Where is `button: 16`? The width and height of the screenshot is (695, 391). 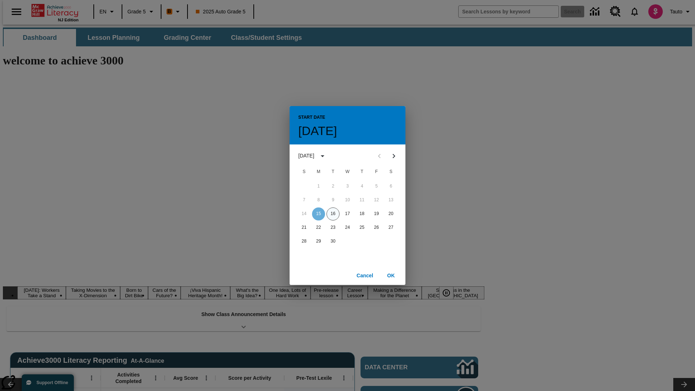 button: 16 is located at coordinates (333, 214).